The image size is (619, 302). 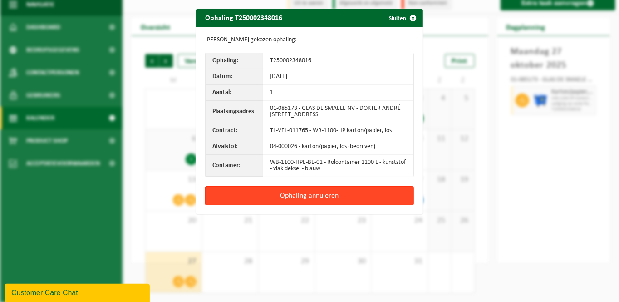 I want to click on div: Customer Care Chat, so click(x=73, y=11).